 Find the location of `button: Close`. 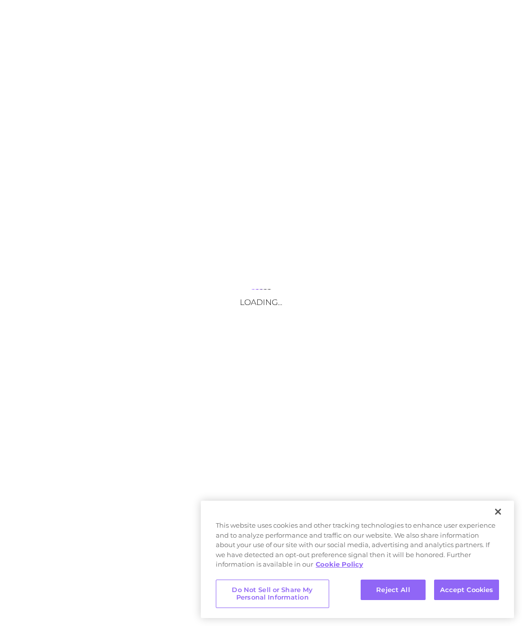

button: Close is located at coordinates (498, 512).